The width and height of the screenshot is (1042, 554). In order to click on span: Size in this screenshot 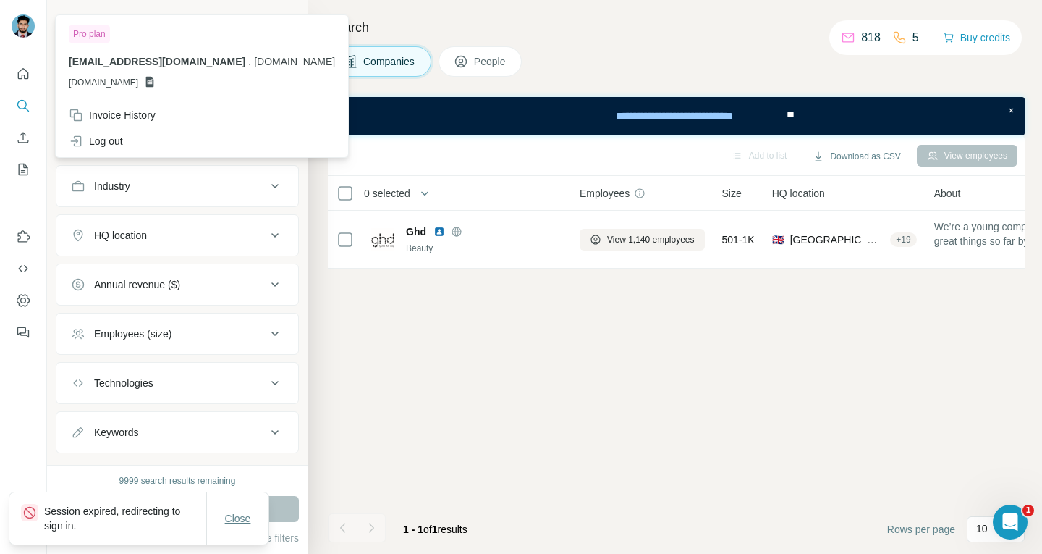, I will do `click(732, 193)`.